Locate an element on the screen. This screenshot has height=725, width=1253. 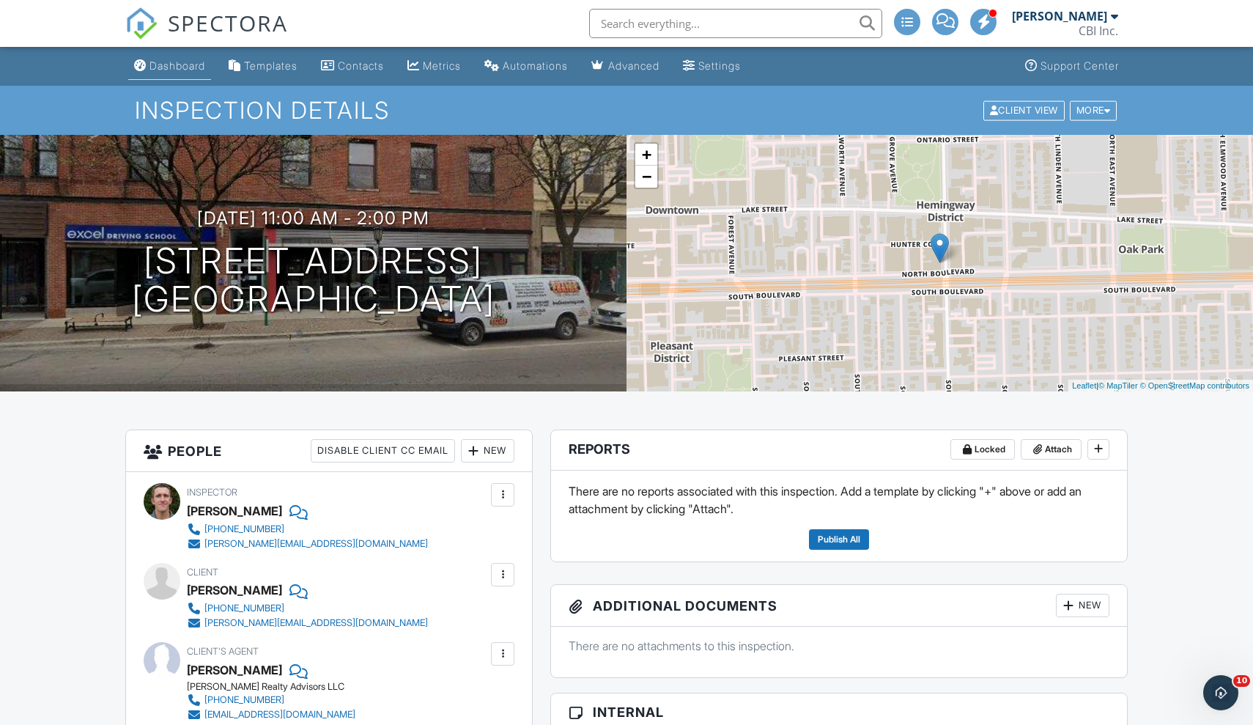
span: Inspector is located at coordinates (212, 492).